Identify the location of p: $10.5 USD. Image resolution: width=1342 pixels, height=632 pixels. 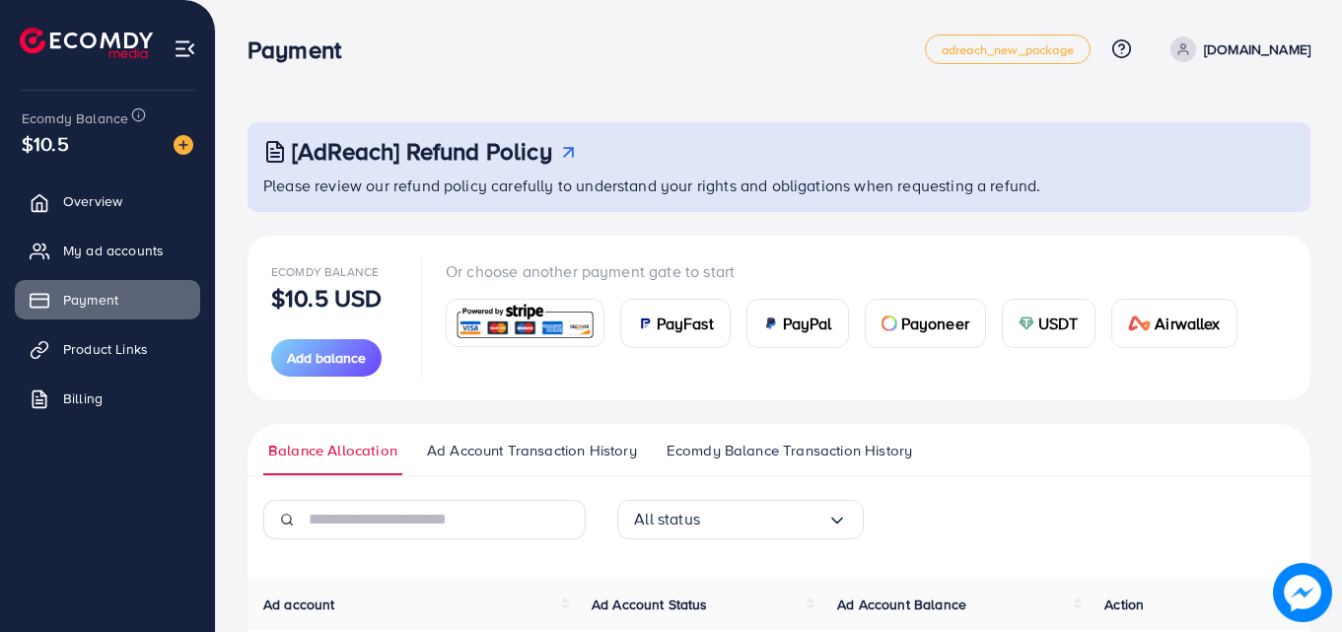
(326, 298).